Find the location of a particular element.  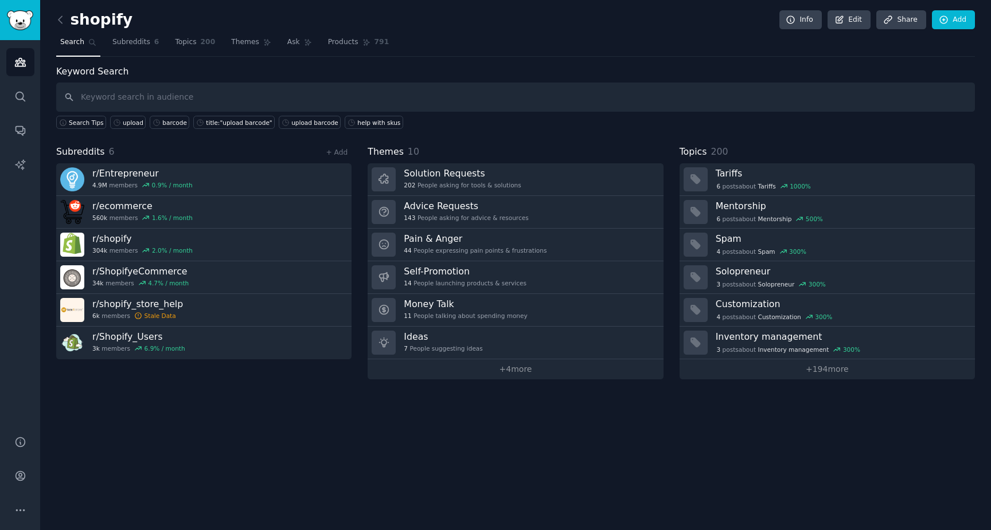

h3: r/ Shopify_Users is located at coordinates (139, 337).